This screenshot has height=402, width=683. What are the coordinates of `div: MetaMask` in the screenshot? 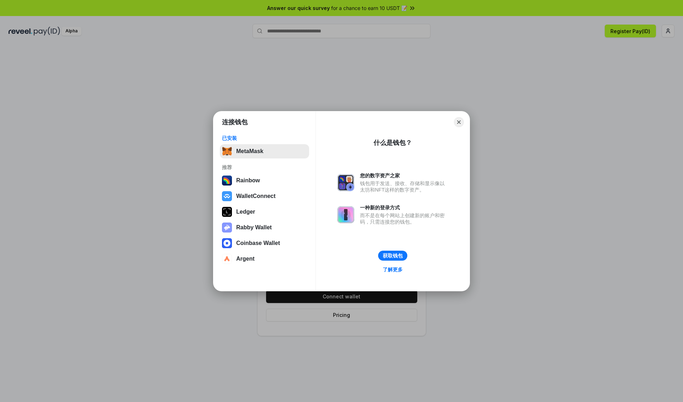 It's located at (250, 151).